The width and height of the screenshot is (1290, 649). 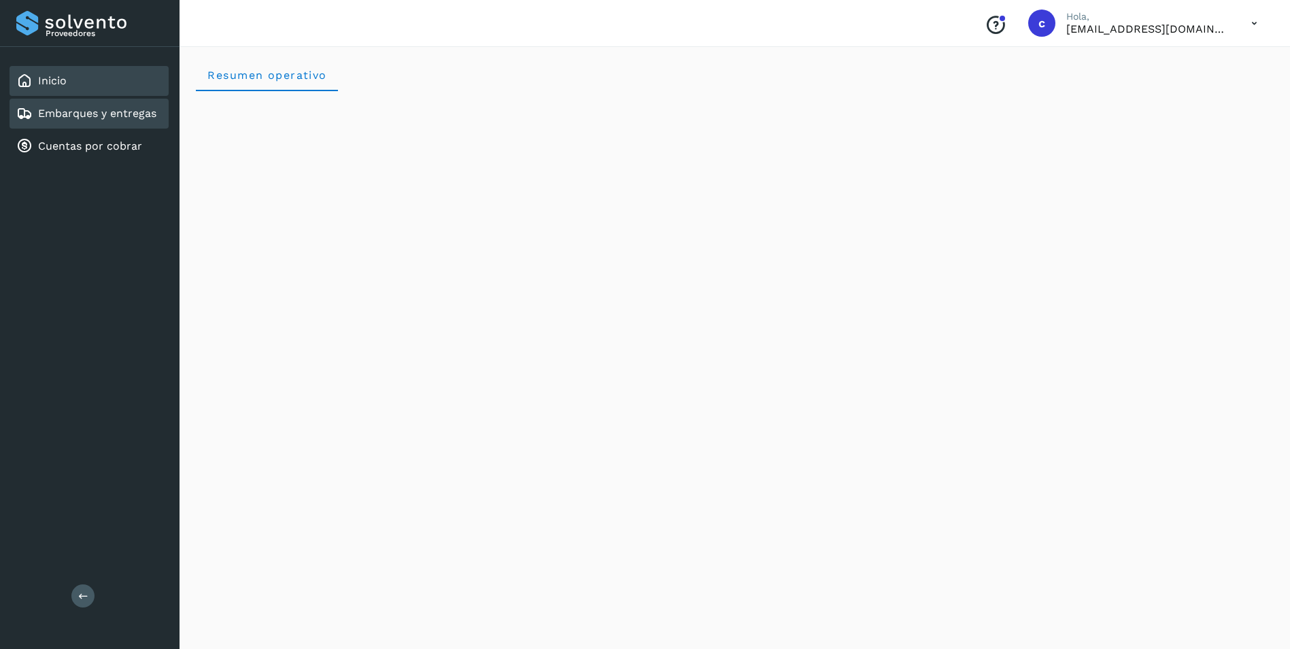 I want to click on div: Cuentas por cobrar, so click(x=89, y=146).